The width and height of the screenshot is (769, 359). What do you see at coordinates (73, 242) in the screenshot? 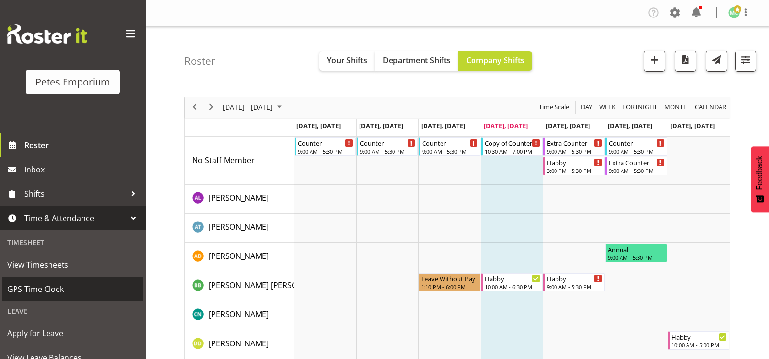
I see `div: Timesheet` at bounding box center [73, 242].